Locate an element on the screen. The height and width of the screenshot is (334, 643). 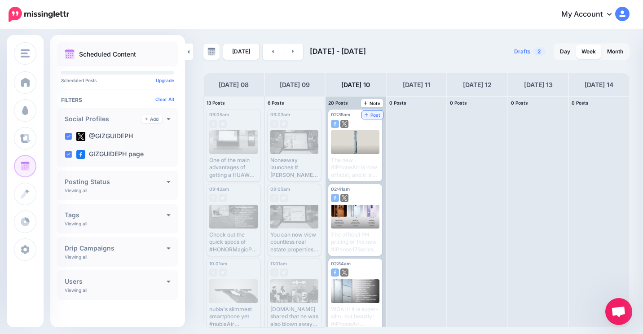
span: 6 Posts is located at coordinates (276, 103).